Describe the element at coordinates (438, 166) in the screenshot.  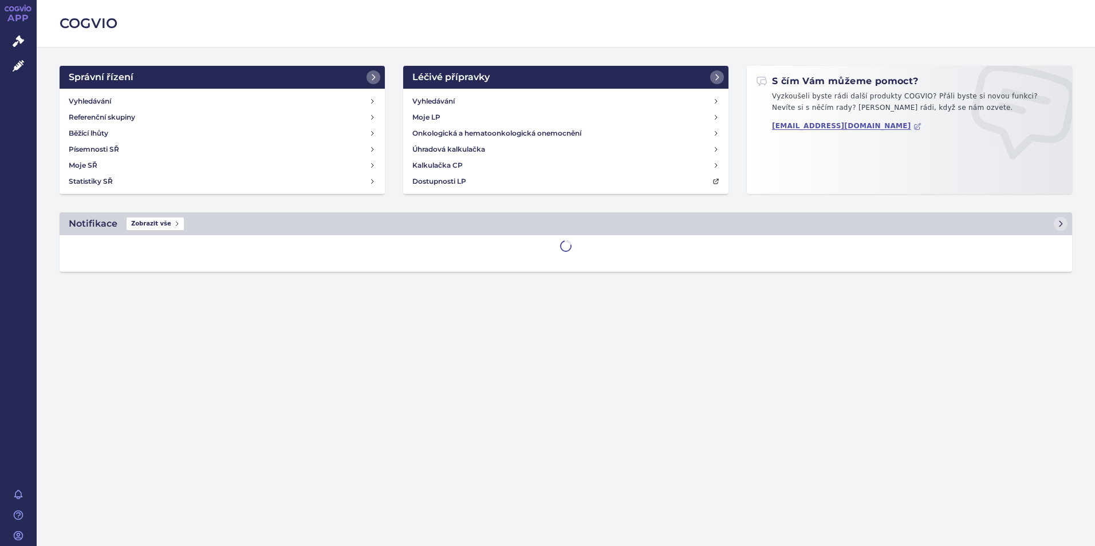
I see `h4: Kalkulačka CP` at that location.